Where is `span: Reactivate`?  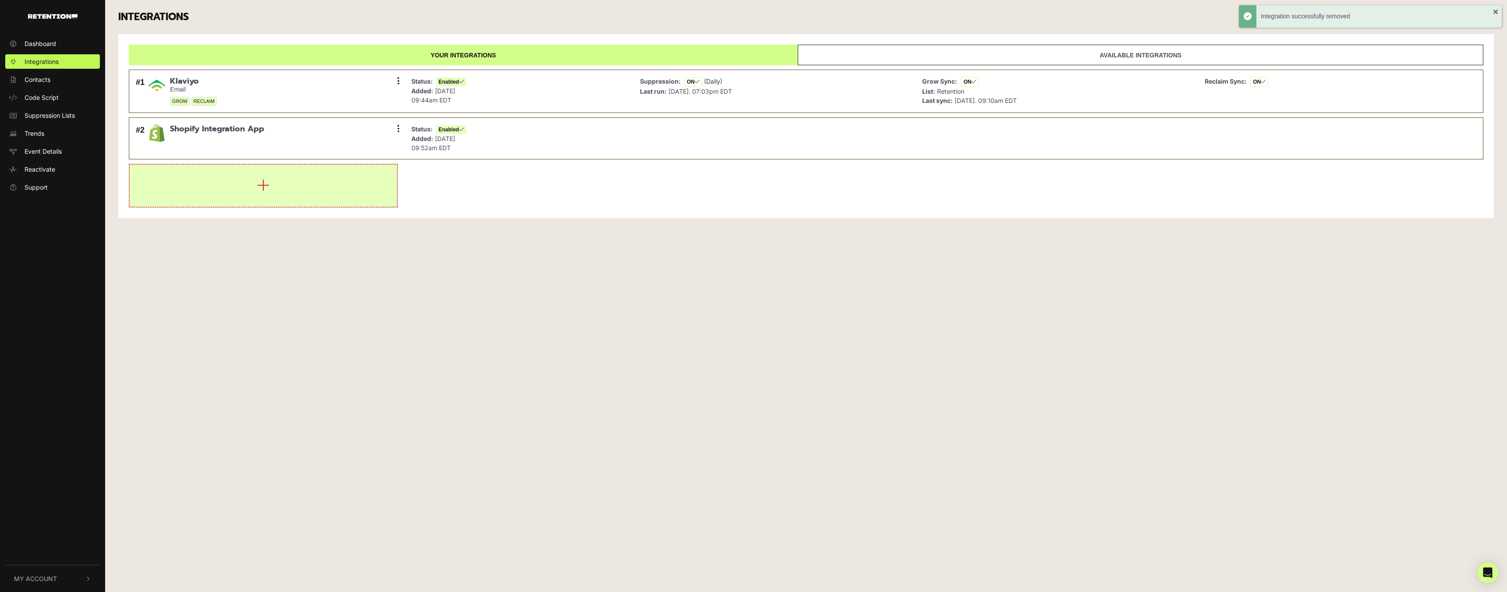
span: Reactivate is located at coordinates (40, 169).